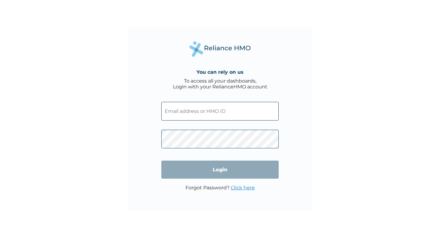 The height and width of the screenshot is (238, 440). Describe the element at coordinates (220, 72) in the screenshot. I see `h4: You can rely on us` at that location.